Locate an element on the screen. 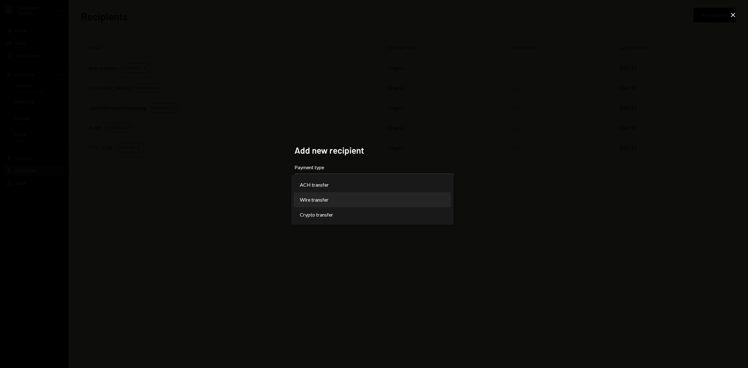 This screenshot has height=368, width=748. span: Crypto transfer is located at coordinates (316, 215).